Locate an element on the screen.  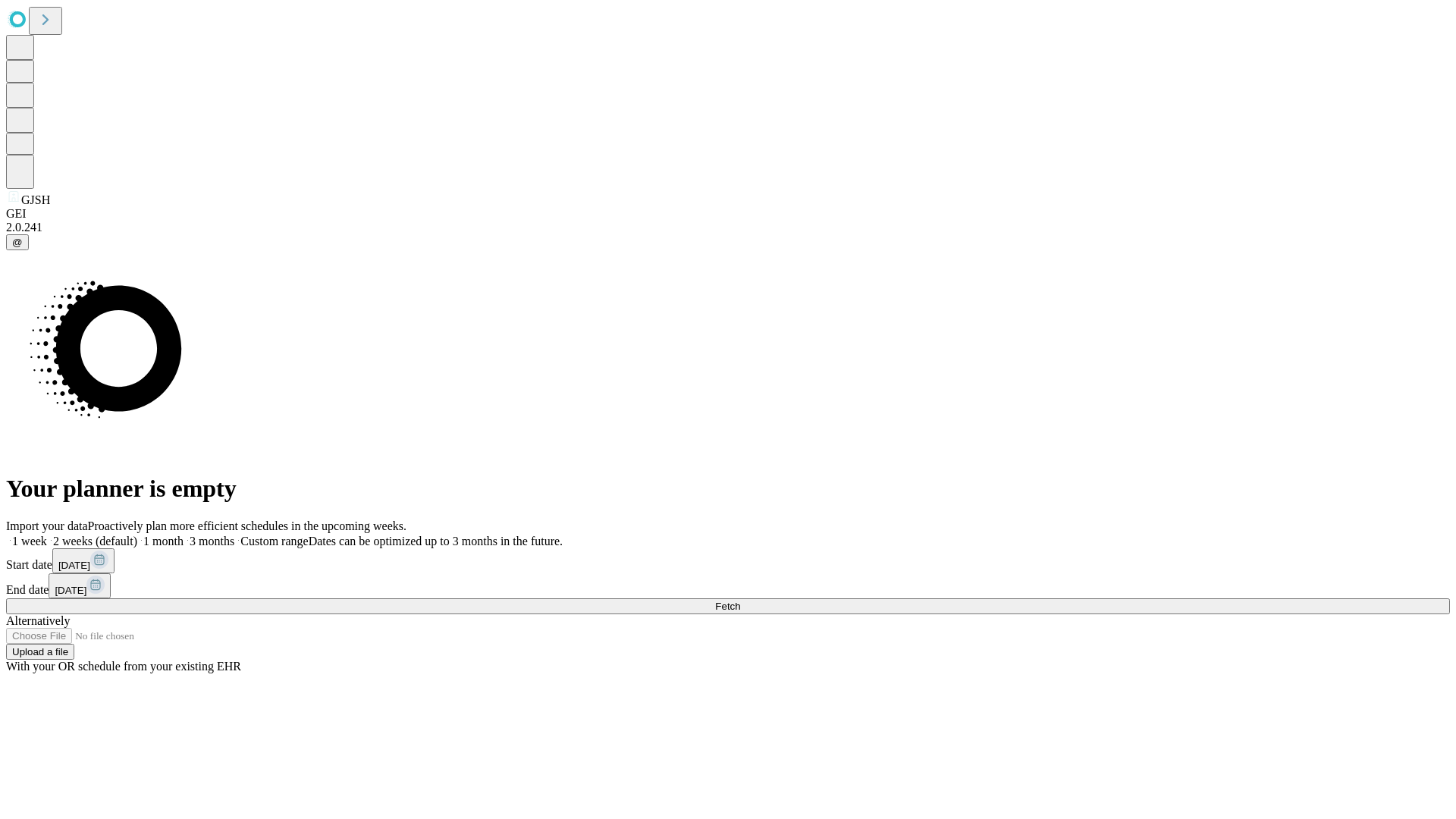
span: Import your data is located at coordinates (47, 525).